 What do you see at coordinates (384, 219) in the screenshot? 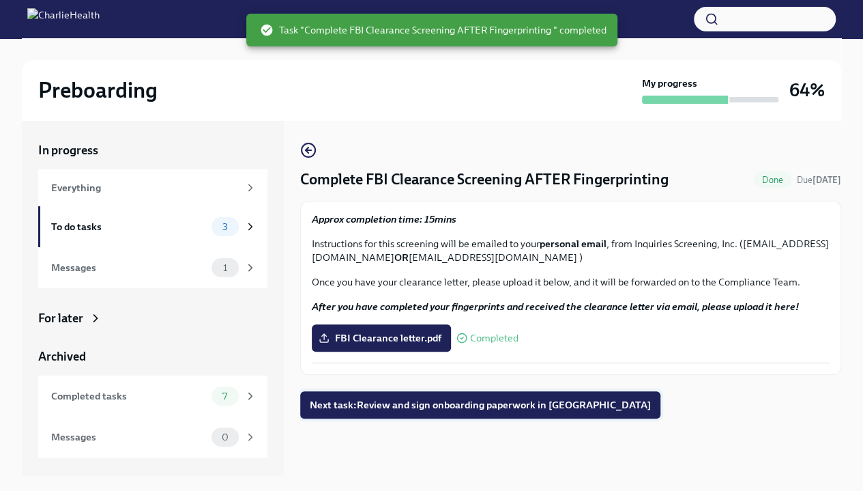
I see `strong: Approx completion time: 15mins` at bounding box center [384, 219].